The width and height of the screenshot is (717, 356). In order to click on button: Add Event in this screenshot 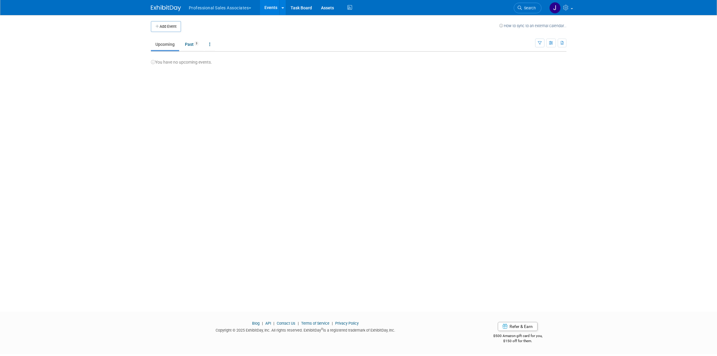, I will do `click(166, 26)`.